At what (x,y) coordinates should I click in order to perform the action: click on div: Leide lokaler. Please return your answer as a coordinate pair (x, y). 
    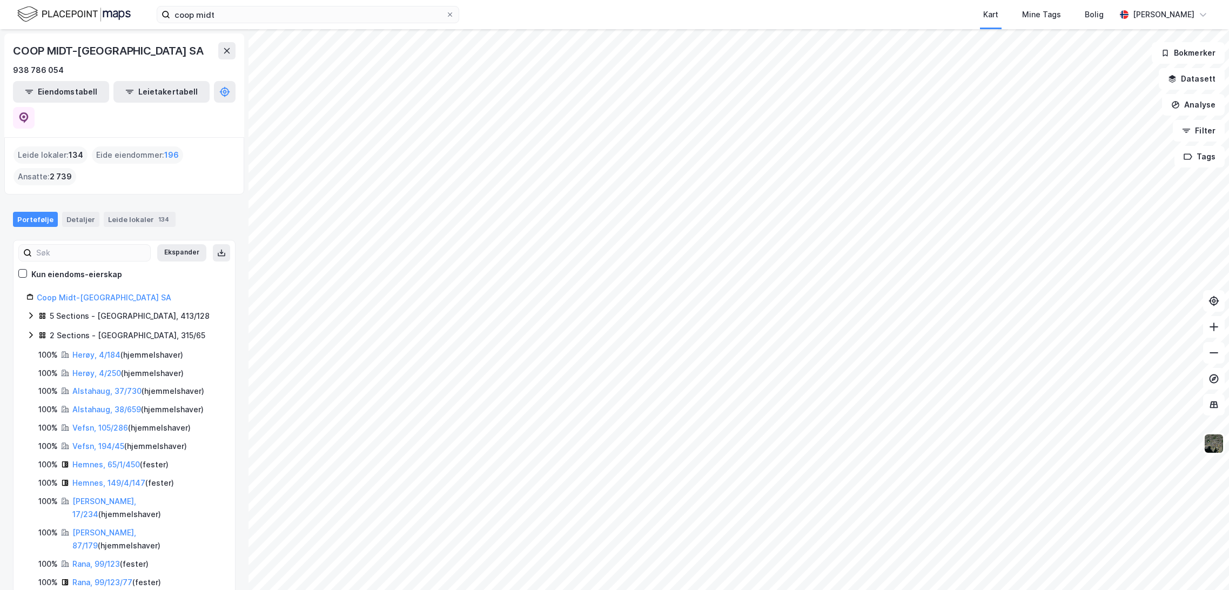
    Looking at the image, I should click on (139, 219).